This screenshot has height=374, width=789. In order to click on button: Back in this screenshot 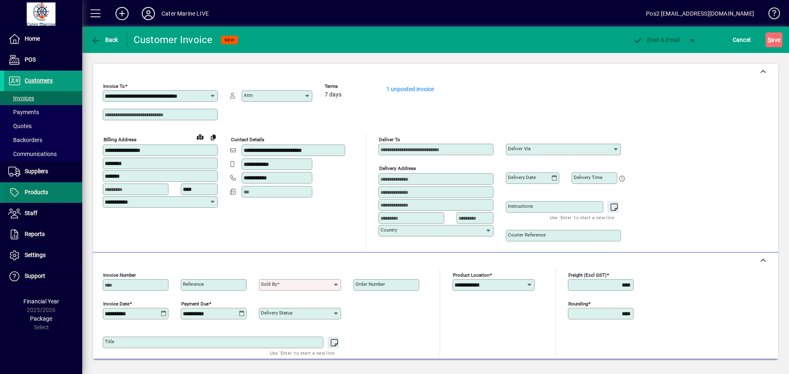, I will do `click(104, 40)`.